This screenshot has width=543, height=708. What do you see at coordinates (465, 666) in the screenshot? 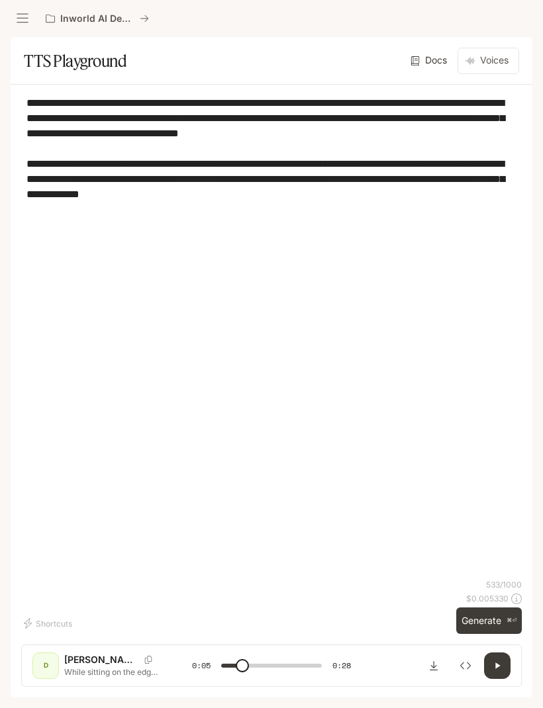
I see `button: Inspect` at bounding box center [465, 666].